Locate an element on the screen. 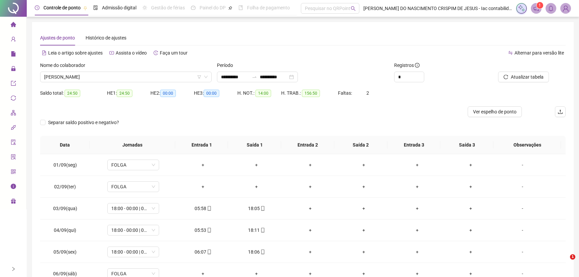 The width and height of the screenshot is (579, 277). span: 156:50 is located at coordinates (311, 93).